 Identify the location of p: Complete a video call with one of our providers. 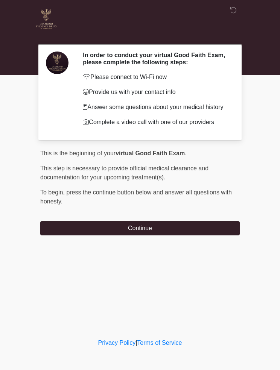
(155, 122).